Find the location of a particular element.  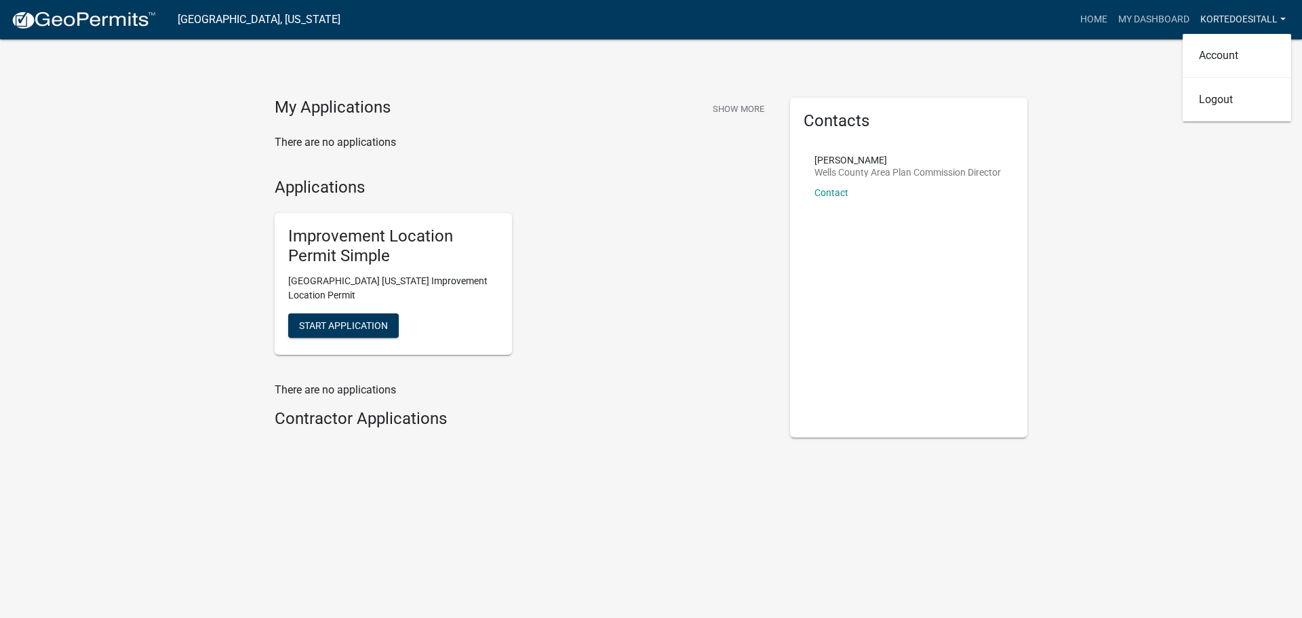

button: Show More is located at coordinates (738, 108).